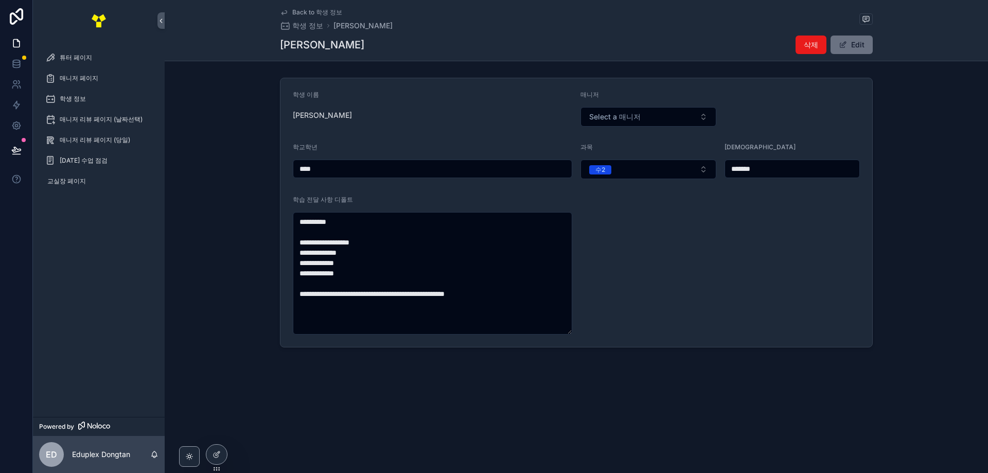 The height and width of the screenshot is (473, 988). Describe the element at coordinates (57, 426) in the screenshot. I see `span: Powered by` at that location.